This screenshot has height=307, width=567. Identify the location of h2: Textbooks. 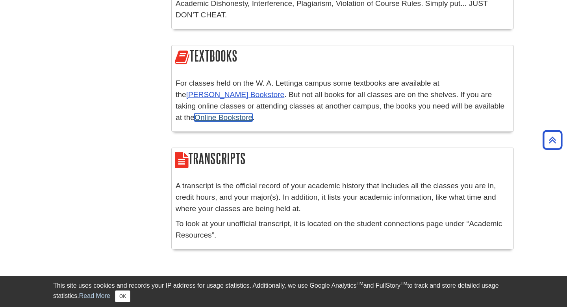
(343, 56).